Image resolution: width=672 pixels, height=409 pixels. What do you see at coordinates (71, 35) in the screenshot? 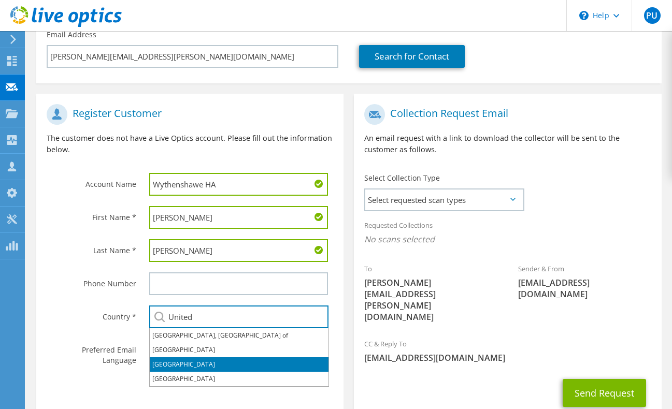
I see `label: Email Address` at bounding box center [71, 35].